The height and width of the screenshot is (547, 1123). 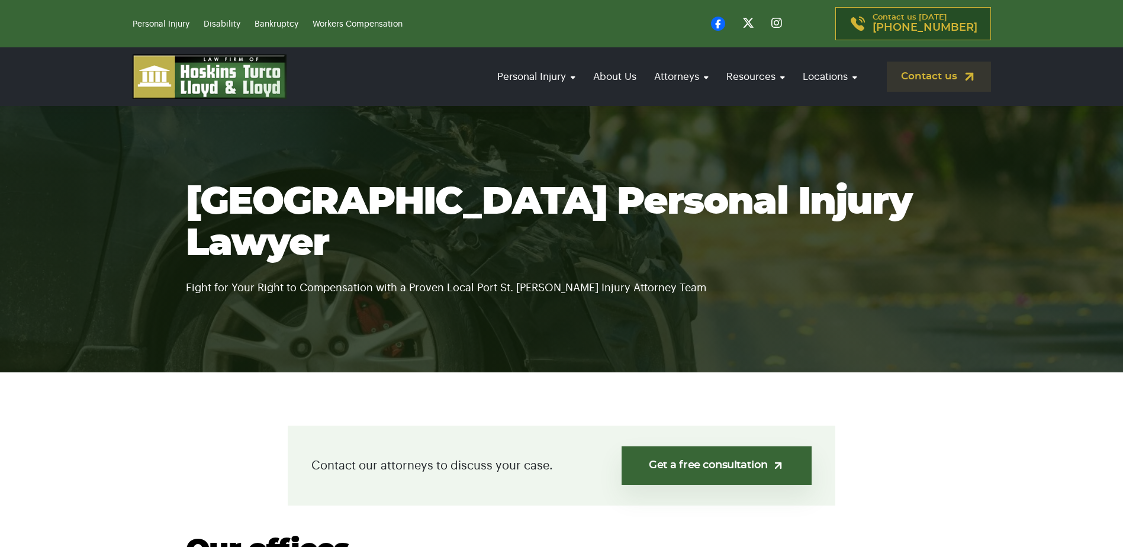 I want to click on a: About Us, so click(x=614, y=76).